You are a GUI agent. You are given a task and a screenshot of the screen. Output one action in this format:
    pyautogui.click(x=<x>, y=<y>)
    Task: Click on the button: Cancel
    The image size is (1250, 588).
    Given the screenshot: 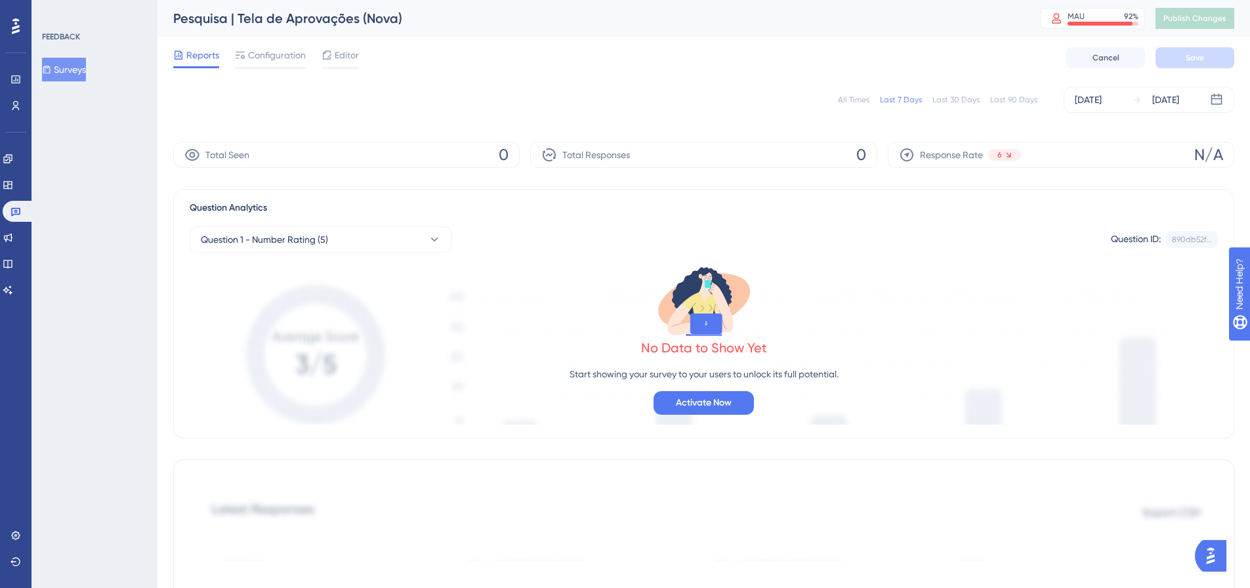 What is the action you would take?
    pyautogui.click(x=1106, y=58)
    